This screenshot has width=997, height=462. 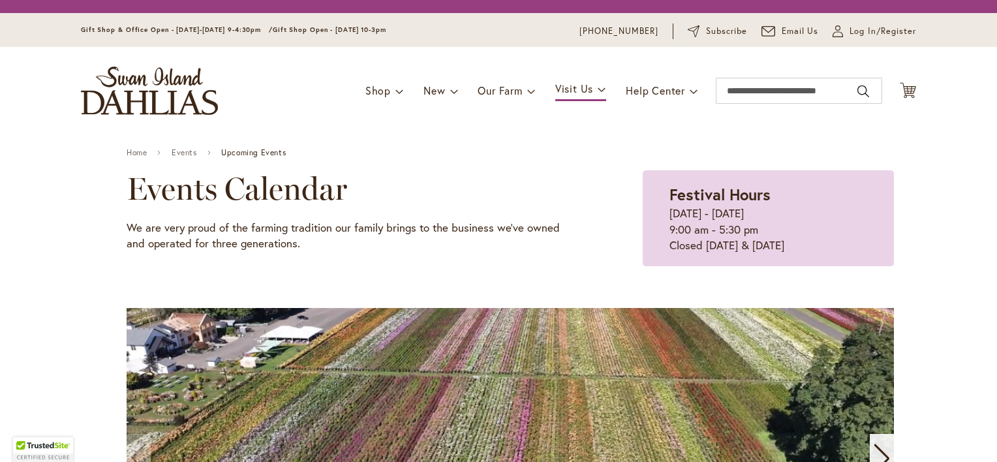 I want to click on a: store logo, so click(x=149, y=91).